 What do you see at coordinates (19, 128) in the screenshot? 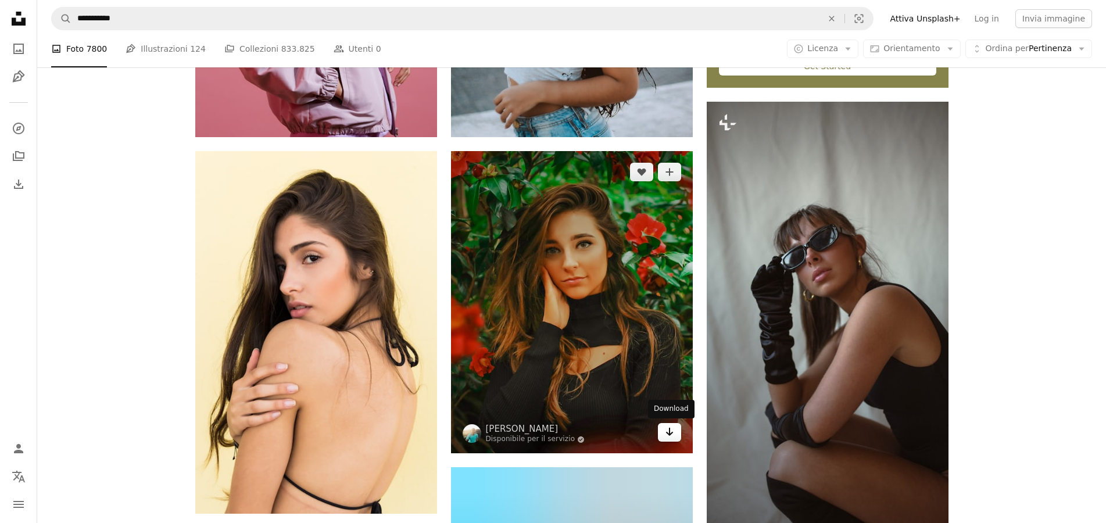
I see `a: Esplora` at bounding box center [19, 128].